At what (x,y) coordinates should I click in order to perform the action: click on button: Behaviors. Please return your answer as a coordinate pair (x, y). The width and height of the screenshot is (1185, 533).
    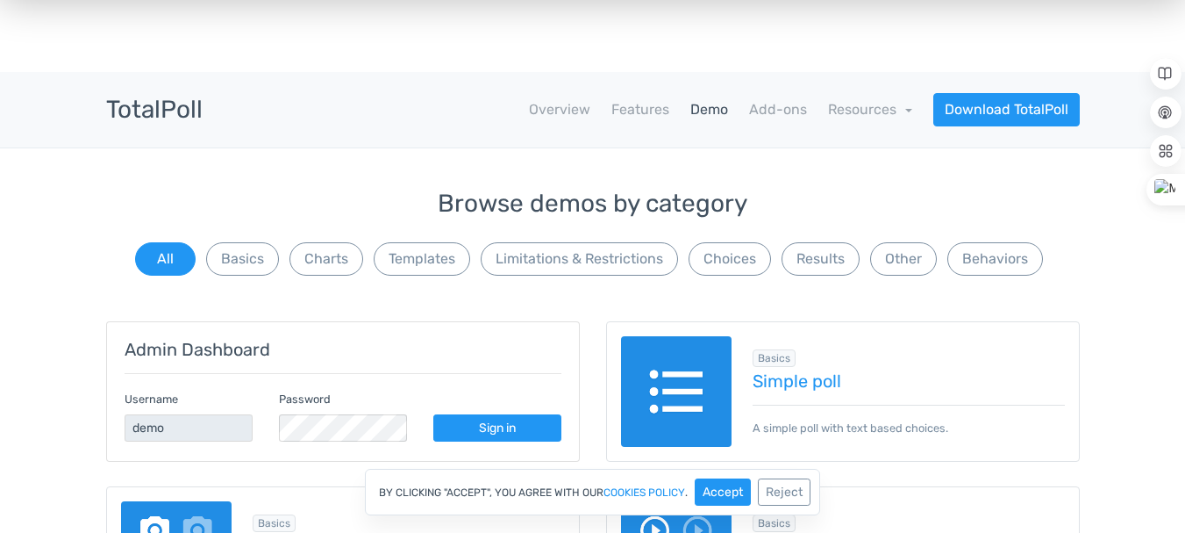
    Looking at the image, I should click on (995, 259).